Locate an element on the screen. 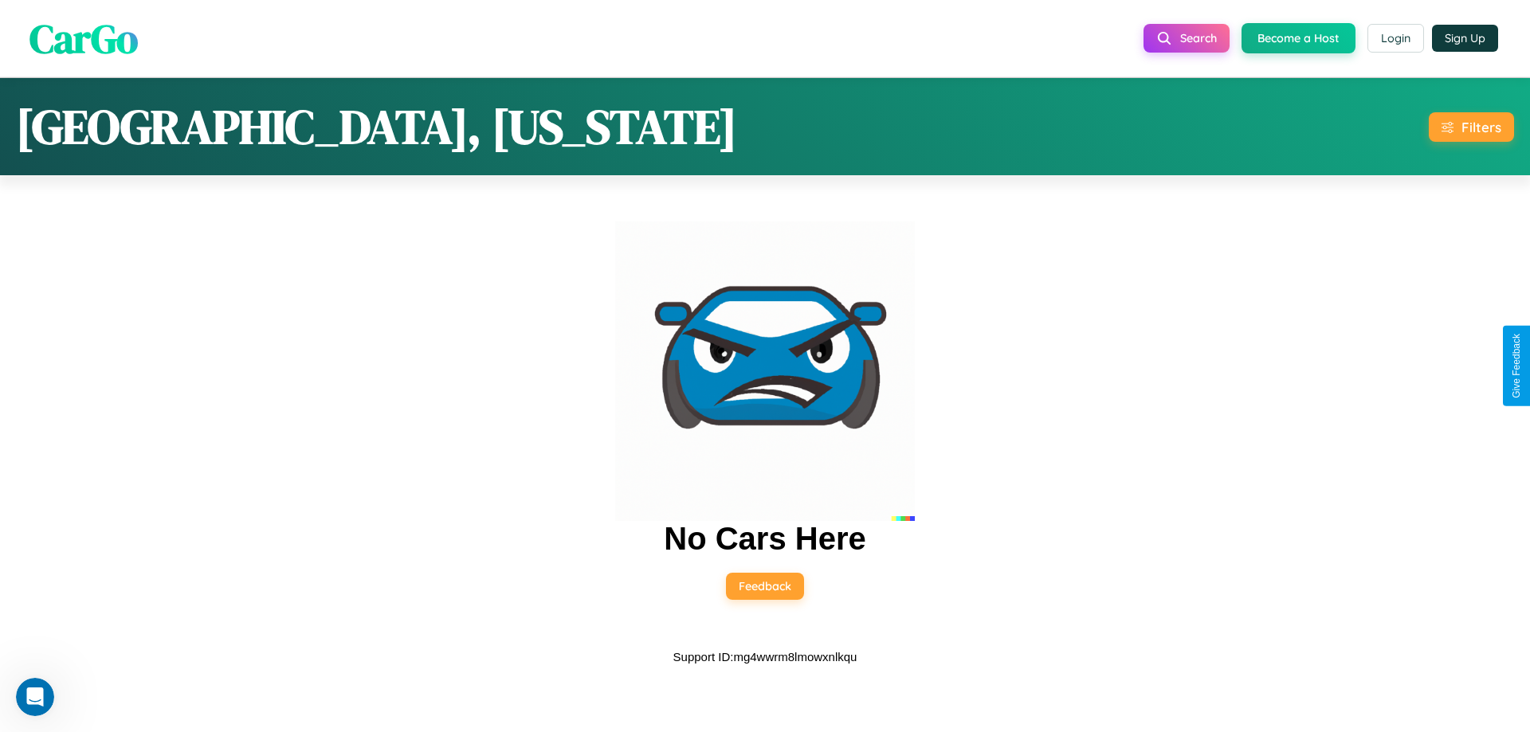 This screenshot has width=1530, height=732. button: Feedback is located at coordinates (765, 587).